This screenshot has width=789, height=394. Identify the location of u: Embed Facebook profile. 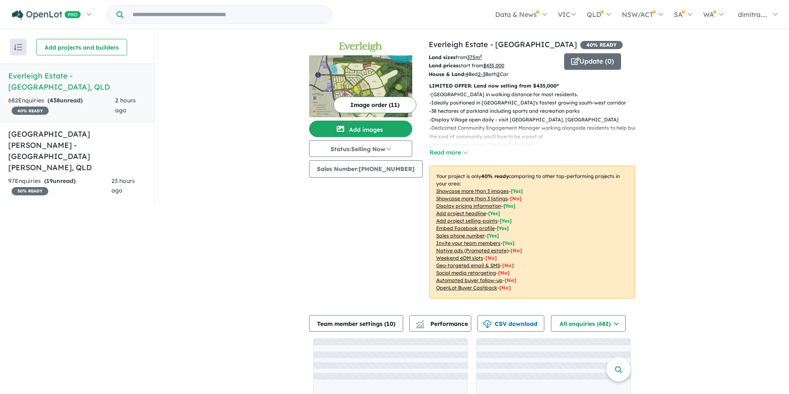
(466, 228).